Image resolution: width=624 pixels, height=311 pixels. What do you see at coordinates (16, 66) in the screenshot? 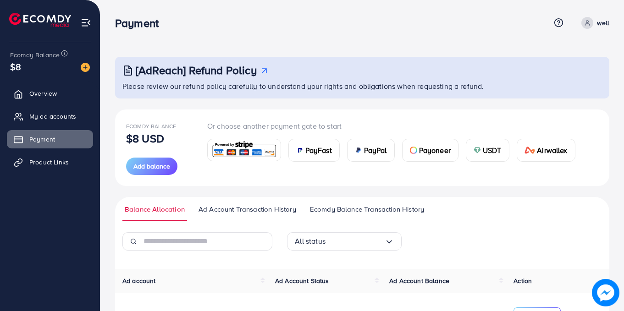
I see `span: $8` at bounding box center [16, 66].